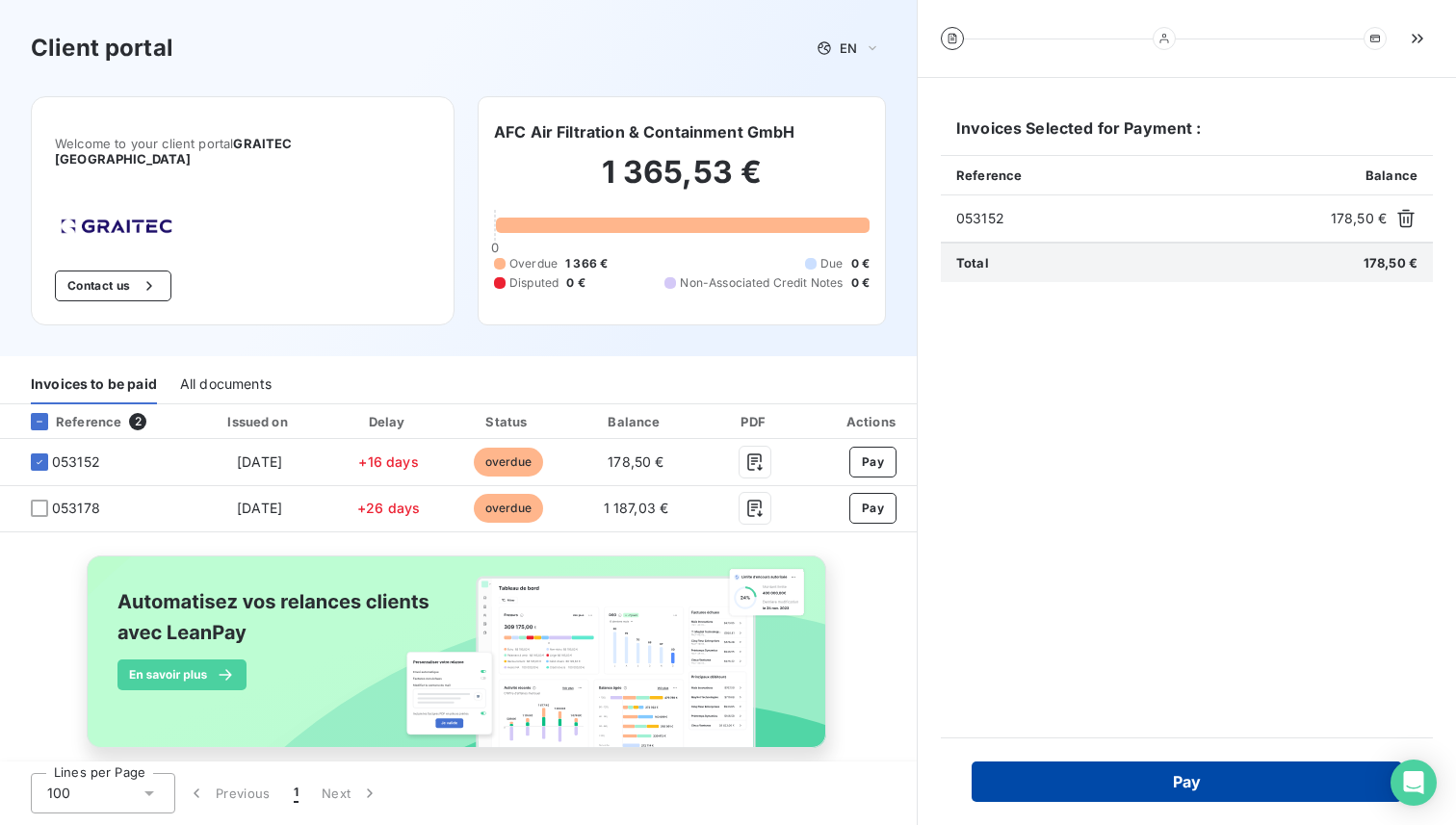 The height and width of the screenshot is (825, 1456). Describe the element at coordinates (831, 263) in the screenshot. I see `span: Due` at that location.